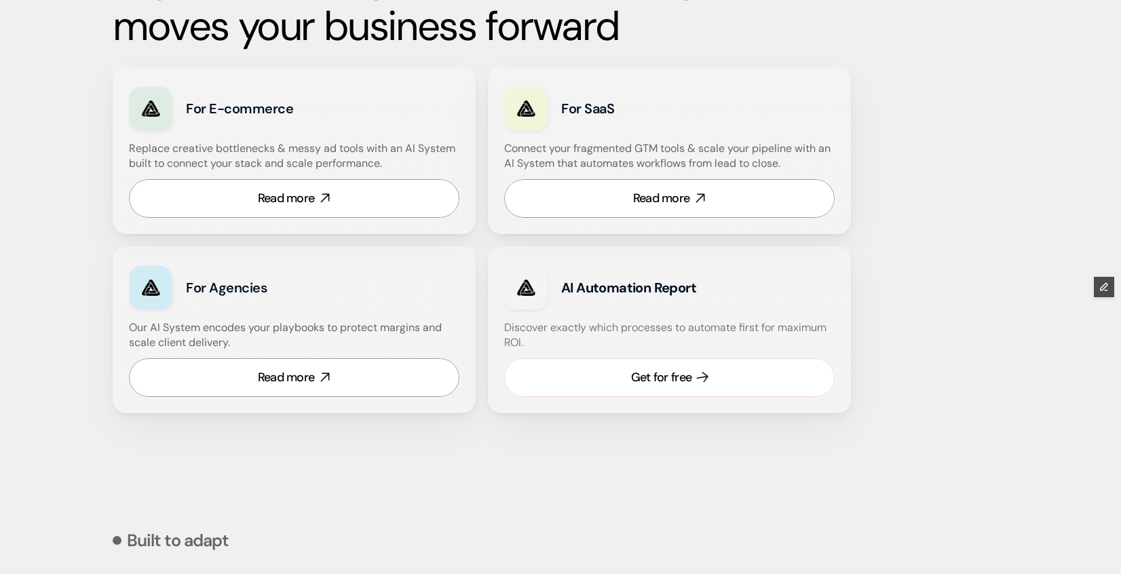 Image resolution: width=1121 pixels, height=574 pixels. What do you see at coordinates (669, 335) in the screenshot?
I see `h4: Discover exactly which processes to automate first for maximum ROI.` at bounding box center [669, 335].